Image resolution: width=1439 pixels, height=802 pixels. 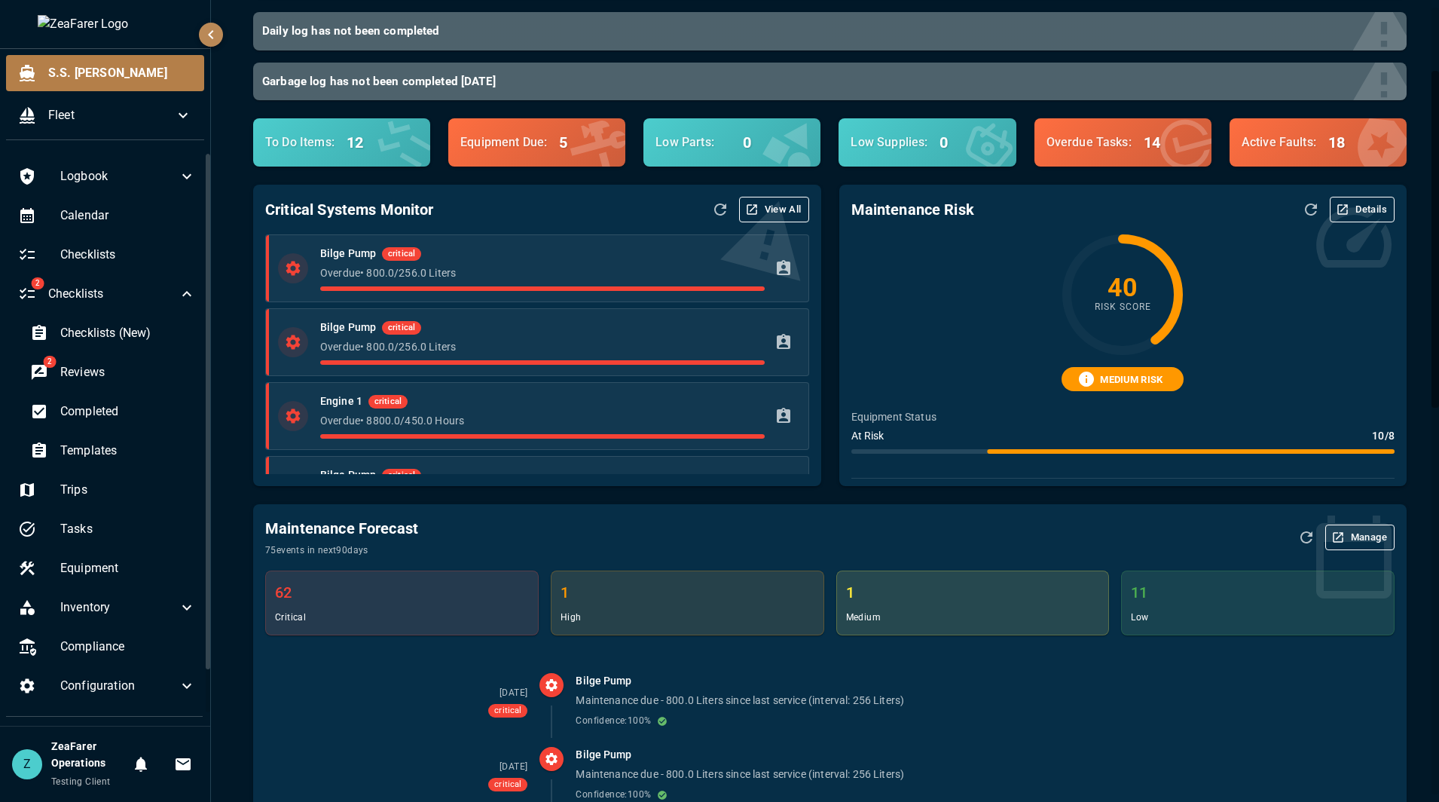 What do you see at coordinates (128, 333) in the screenshot?
I see `span: Checklists (New)` at bounding box center [128, 333].